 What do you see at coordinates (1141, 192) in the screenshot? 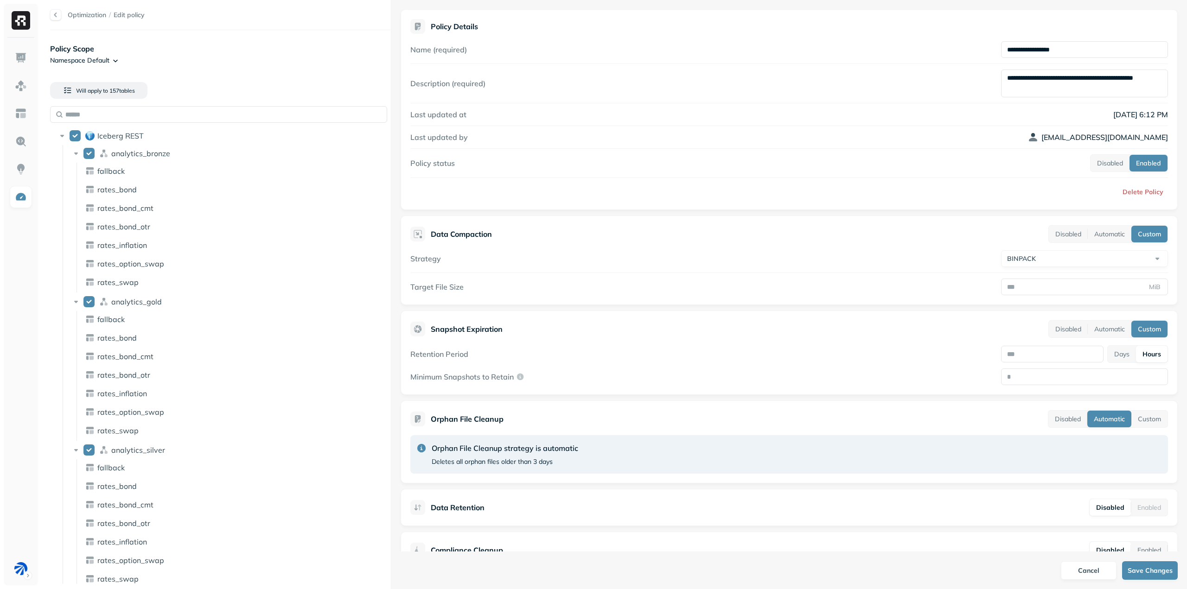
I see `button: Delete Policy` at bounding box center [1141, 192].